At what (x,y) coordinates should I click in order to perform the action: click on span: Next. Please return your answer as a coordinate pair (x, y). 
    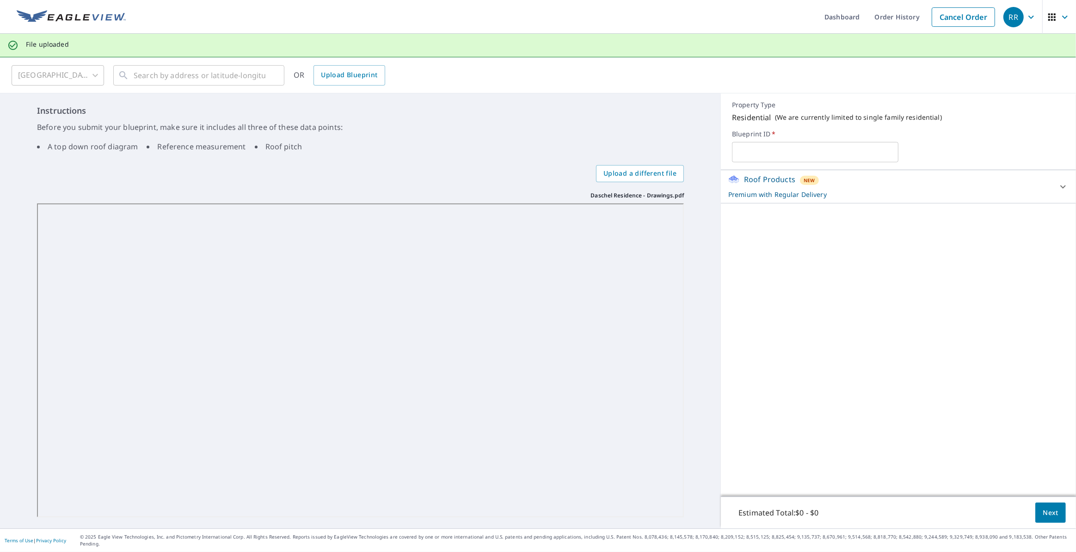
    Looking at the image, I should click on (1051, 513).